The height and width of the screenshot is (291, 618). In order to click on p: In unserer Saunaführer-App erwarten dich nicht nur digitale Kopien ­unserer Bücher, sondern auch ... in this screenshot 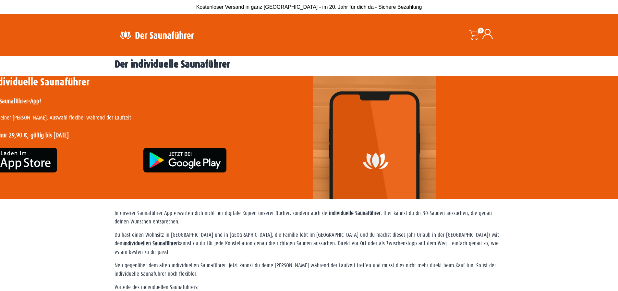, I will do `click(309, 217)`.